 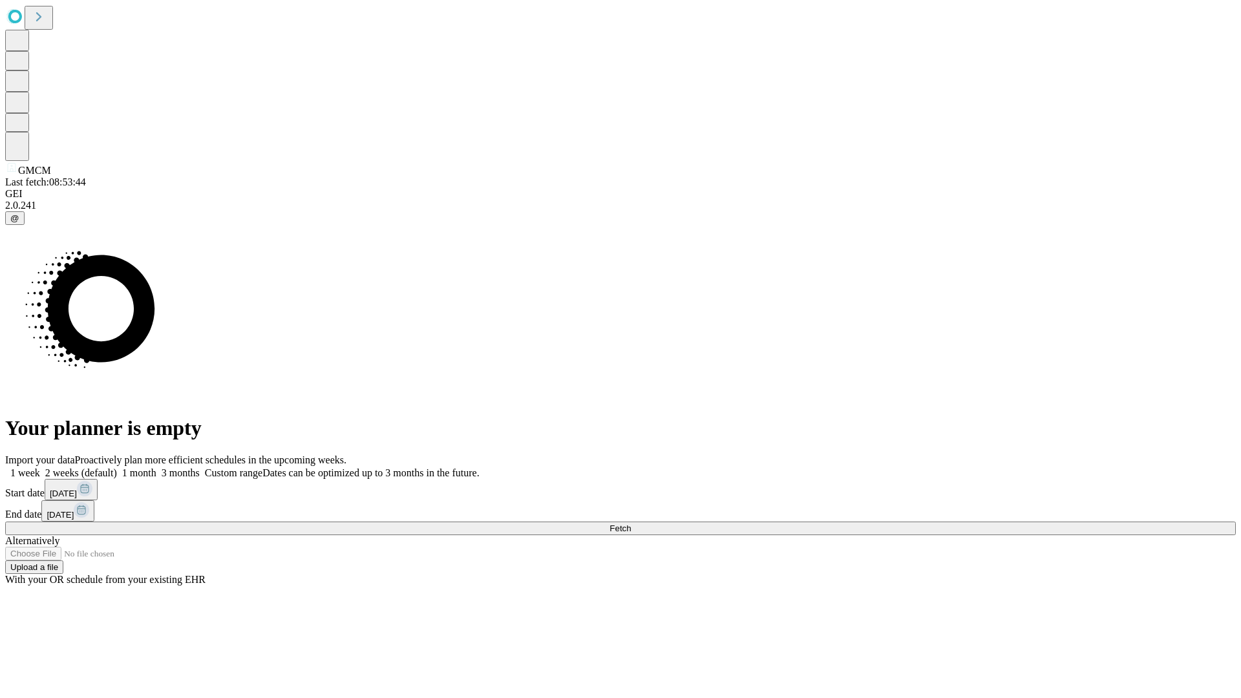 What do you see at coordinates (40, 459) in the screenshot?
I see `span: Import your data` at bounding box center [40, 459].